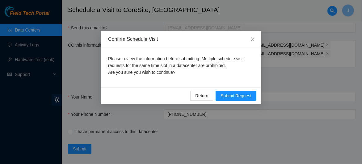 The width and height of the screenshot is (362, 164). Describe the element at coordinates (252, 40) in the screenshot. I see `button: Close` at that location.